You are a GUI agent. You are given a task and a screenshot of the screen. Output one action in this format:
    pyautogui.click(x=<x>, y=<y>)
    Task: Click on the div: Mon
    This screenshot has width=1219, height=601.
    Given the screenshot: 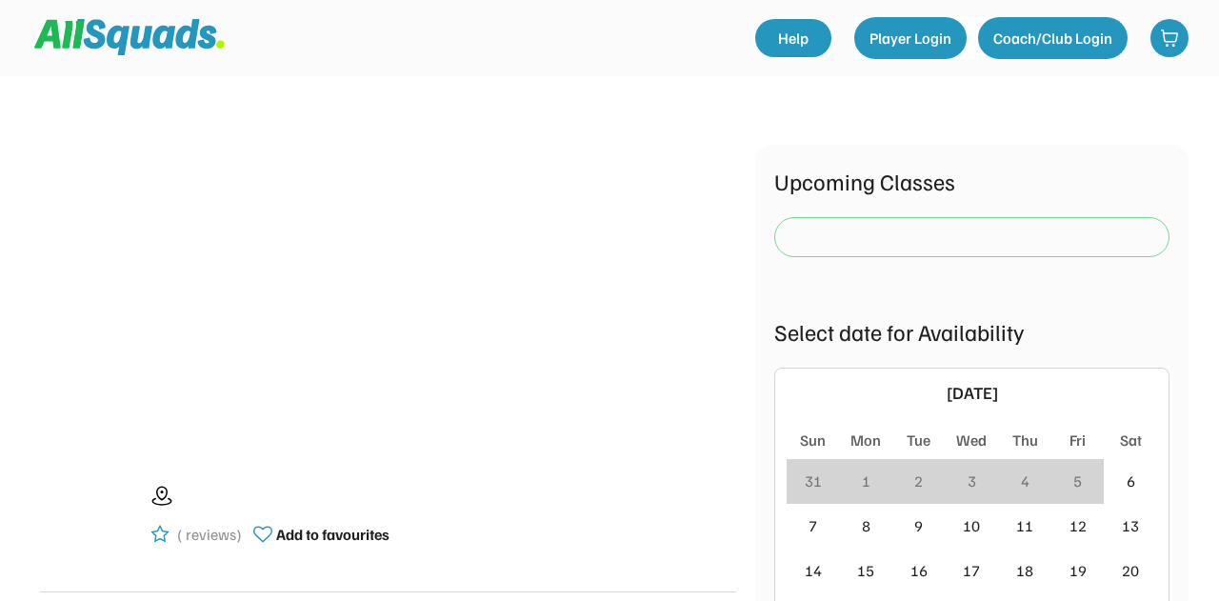 What is the action you would take?
    pyautogui.click(x=865, y=440)
    